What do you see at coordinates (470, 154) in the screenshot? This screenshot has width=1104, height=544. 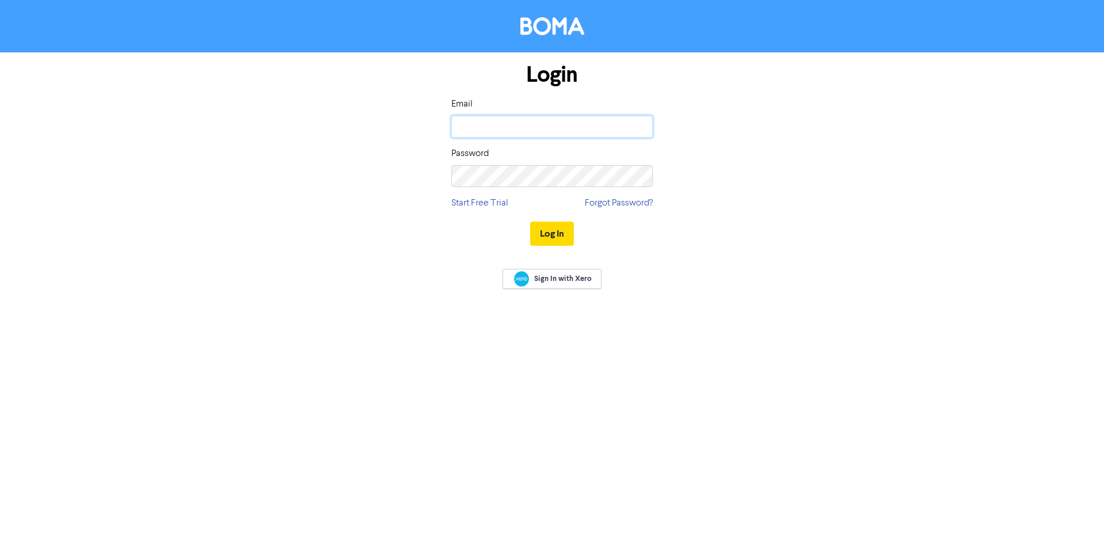 I see `label: Password` at bounding box center [470, 154].